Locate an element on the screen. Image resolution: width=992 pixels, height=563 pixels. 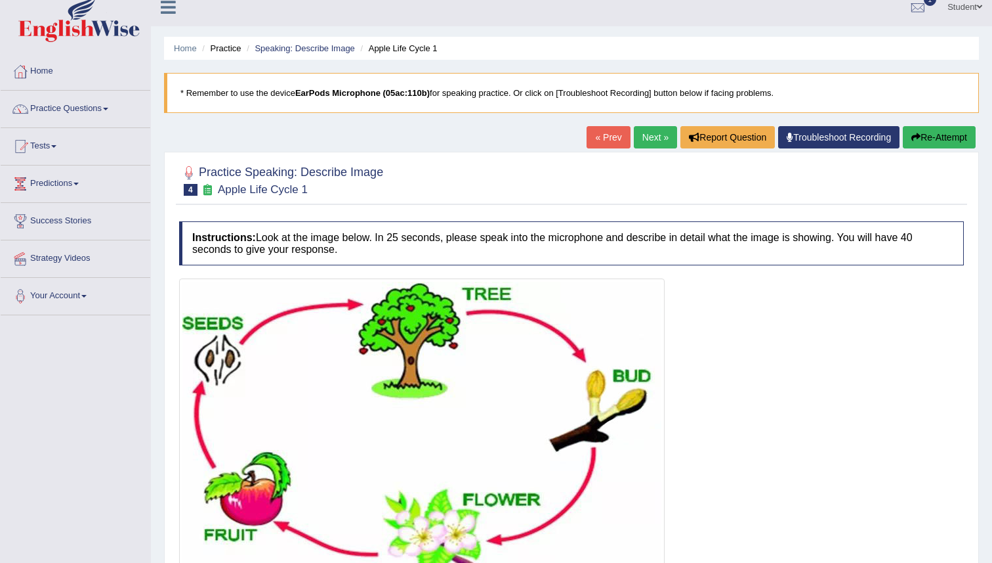
h4: Look at the image below. In 25 seconds, please speak into the microphone and describe in detail w... is located at coordinates (572, 243).